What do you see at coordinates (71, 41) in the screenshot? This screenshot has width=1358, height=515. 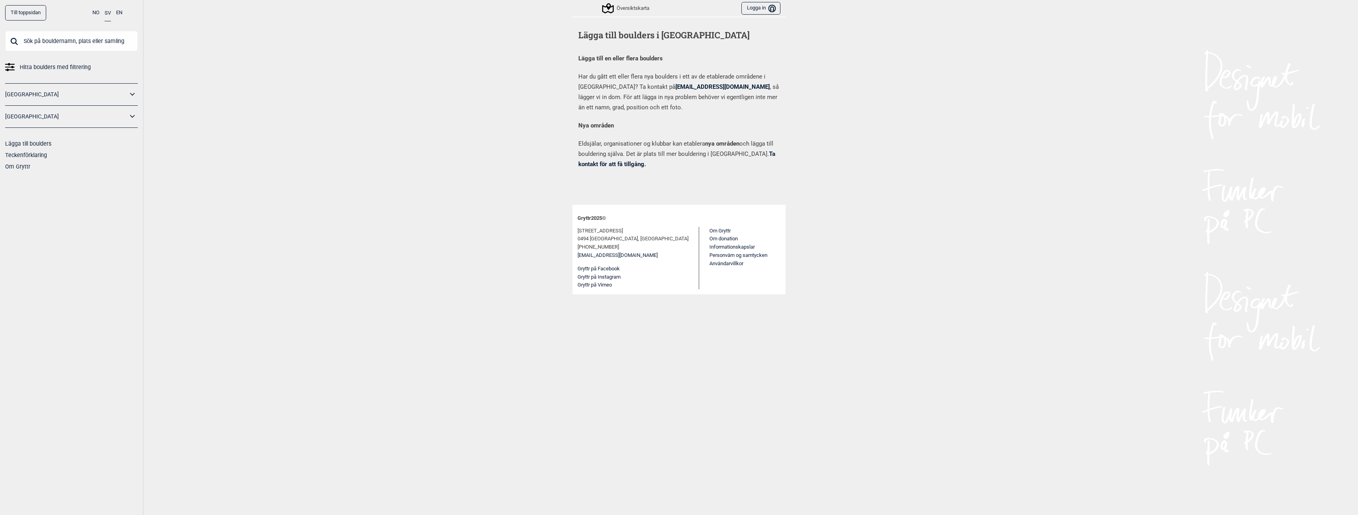 I see `input: Sök på bouldernamn, plats eller samling` at bounding box center [71, 41].